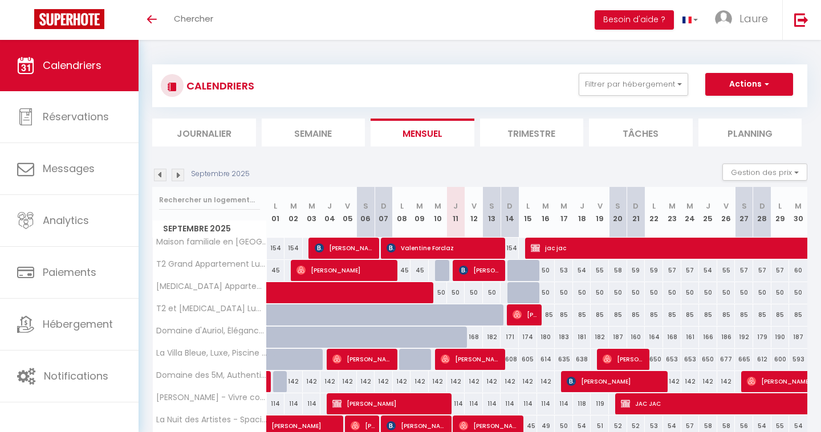  What do you see at coordinates (690, 212) in the screenshot?
I see `th: 24` at bounding box center [690, 212].